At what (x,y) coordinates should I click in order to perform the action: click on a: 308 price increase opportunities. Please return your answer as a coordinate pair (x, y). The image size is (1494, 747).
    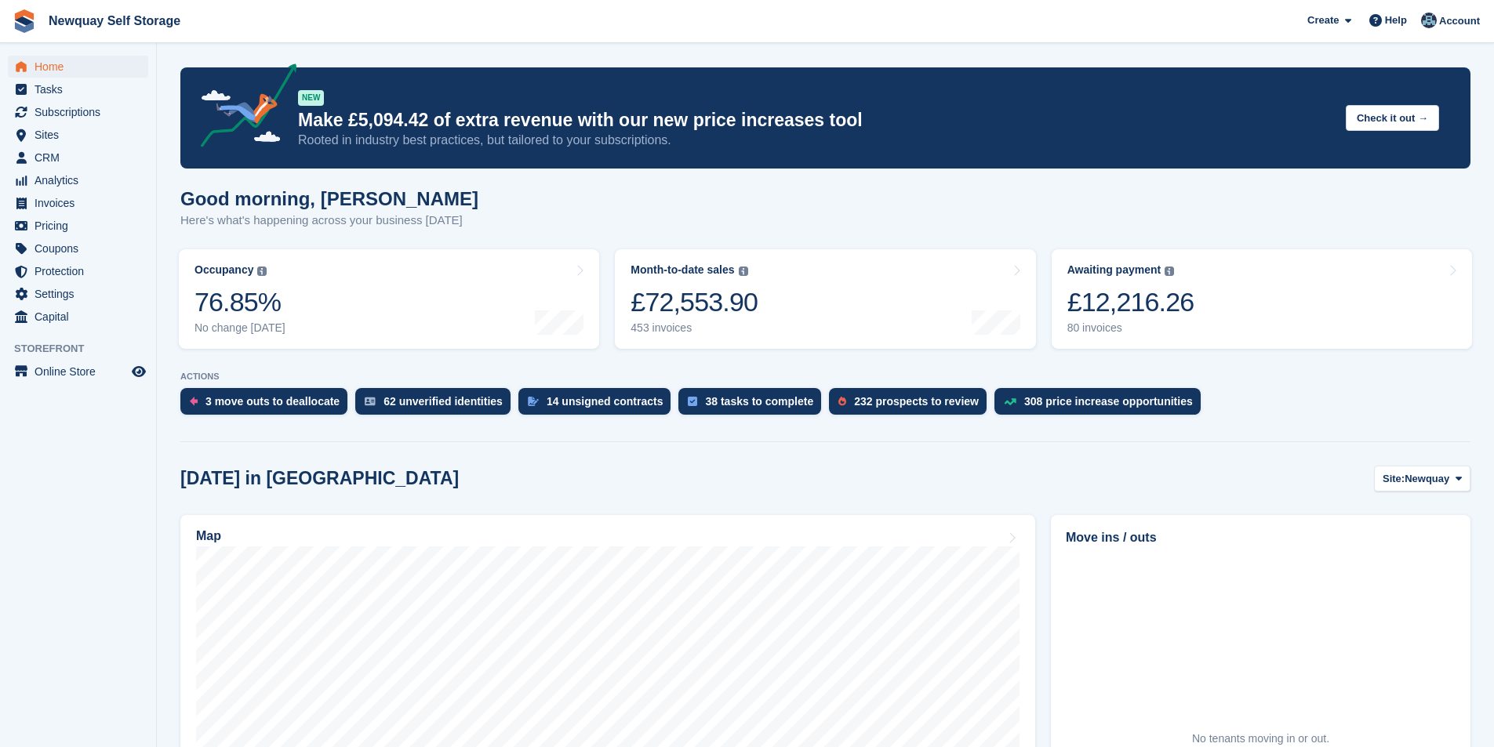
    Looking at the image, I should click on (1101, 405).